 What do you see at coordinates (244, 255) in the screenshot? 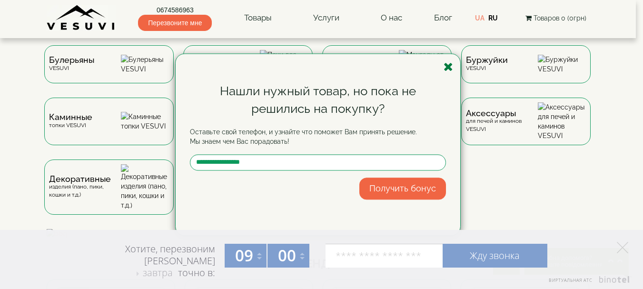
I see `span: 09` at bounding box center [244, 255].